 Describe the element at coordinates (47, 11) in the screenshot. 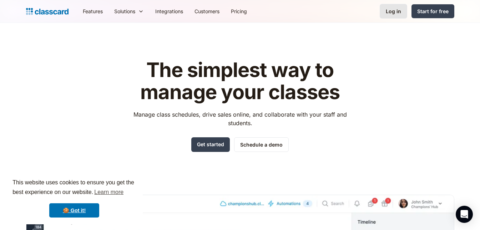

I see `a: Logo` at that location.